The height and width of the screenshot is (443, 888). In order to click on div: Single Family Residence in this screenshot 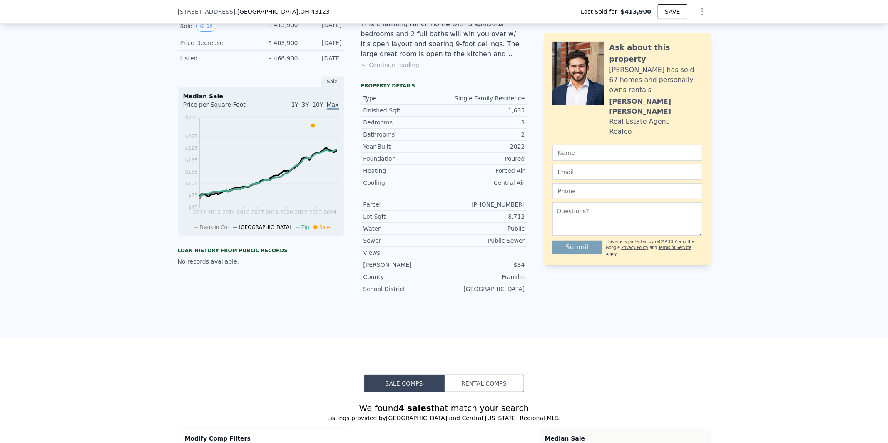, I will do `click(485, 98)`.